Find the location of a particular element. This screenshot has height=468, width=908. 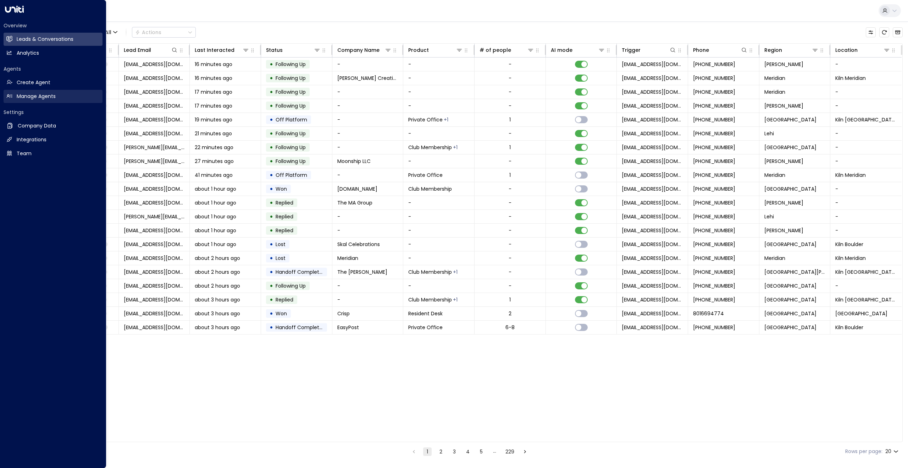

span: mattn@fundphasellc.com is located at coordinates (154, 230).